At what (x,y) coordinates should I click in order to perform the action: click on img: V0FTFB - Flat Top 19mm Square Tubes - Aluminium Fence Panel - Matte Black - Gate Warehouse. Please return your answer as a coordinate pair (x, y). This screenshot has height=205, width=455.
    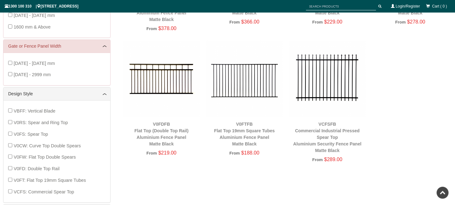
    Looking at the image, I should click on (244, 79).